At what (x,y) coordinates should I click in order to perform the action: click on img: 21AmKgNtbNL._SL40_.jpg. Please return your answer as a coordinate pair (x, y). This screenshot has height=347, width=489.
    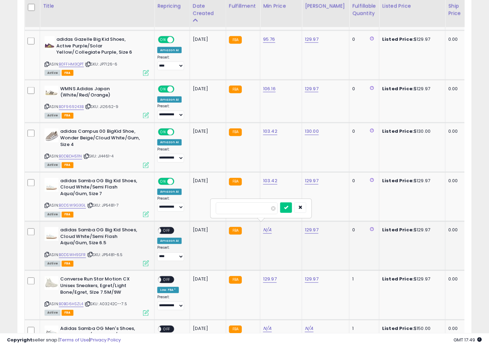
    Looking at the image, I should click on (52, 234).